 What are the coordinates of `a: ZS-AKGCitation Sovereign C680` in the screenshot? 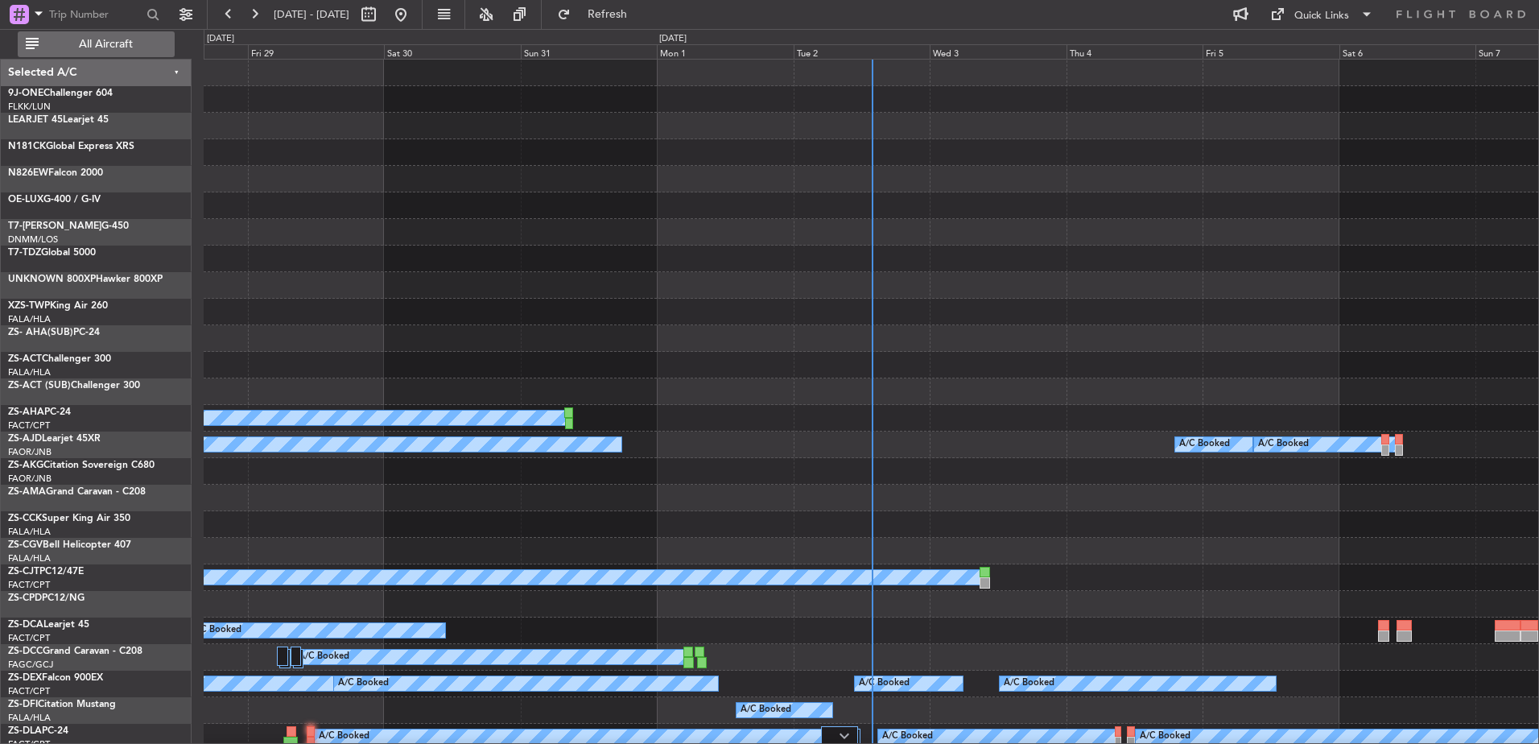 It's located at (81, 465).